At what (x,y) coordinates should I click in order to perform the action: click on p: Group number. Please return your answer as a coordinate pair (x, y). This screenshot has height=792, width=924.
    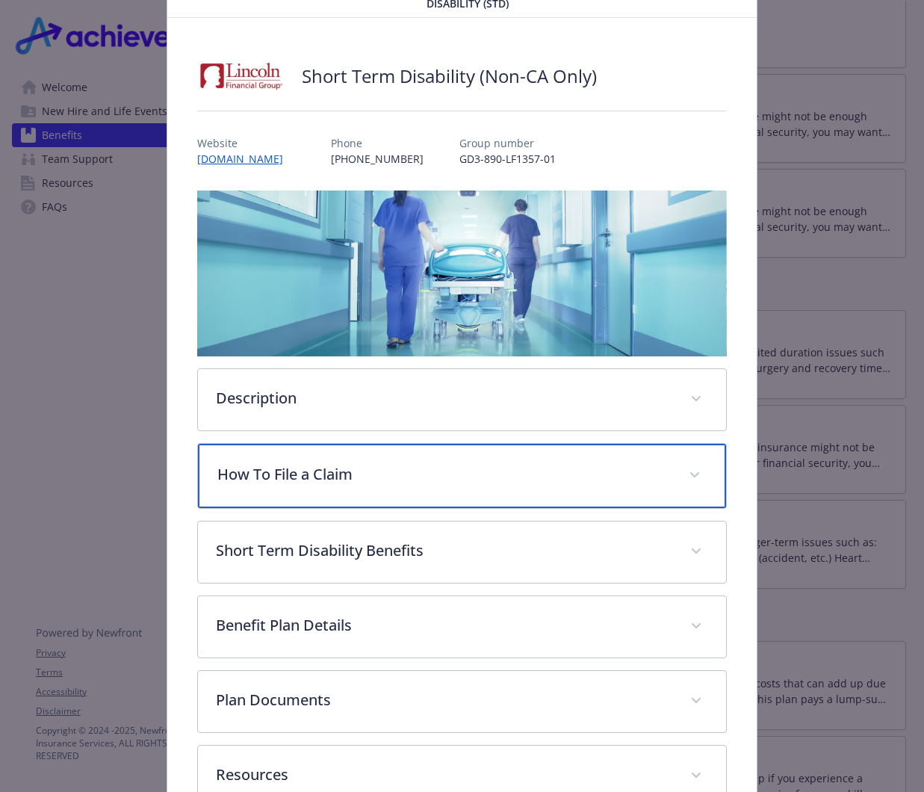
    Looking at the image, I should click on (507, 143).